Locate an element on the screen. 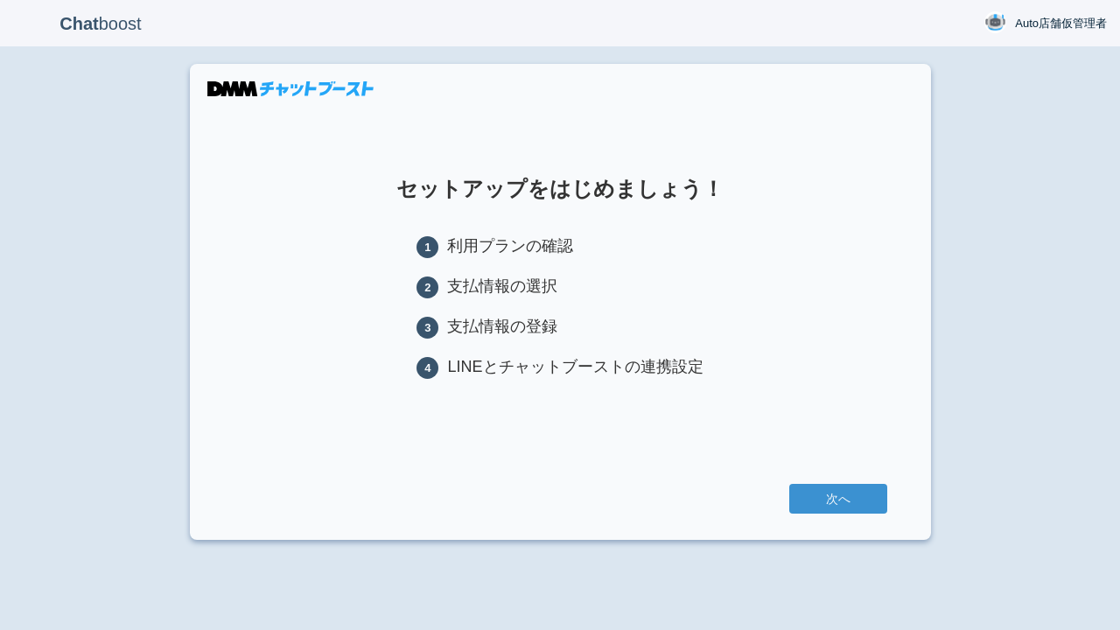 The height and width of the screenshot is (630, 1120). li: LINEとチャットブーストの連携設定 is located at coordinates (559, 368).